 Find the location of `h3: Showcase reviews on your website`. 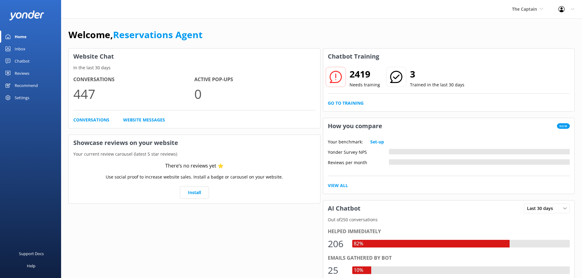

h3: Showcase reviews on your website is located at coordinates (194, 143).